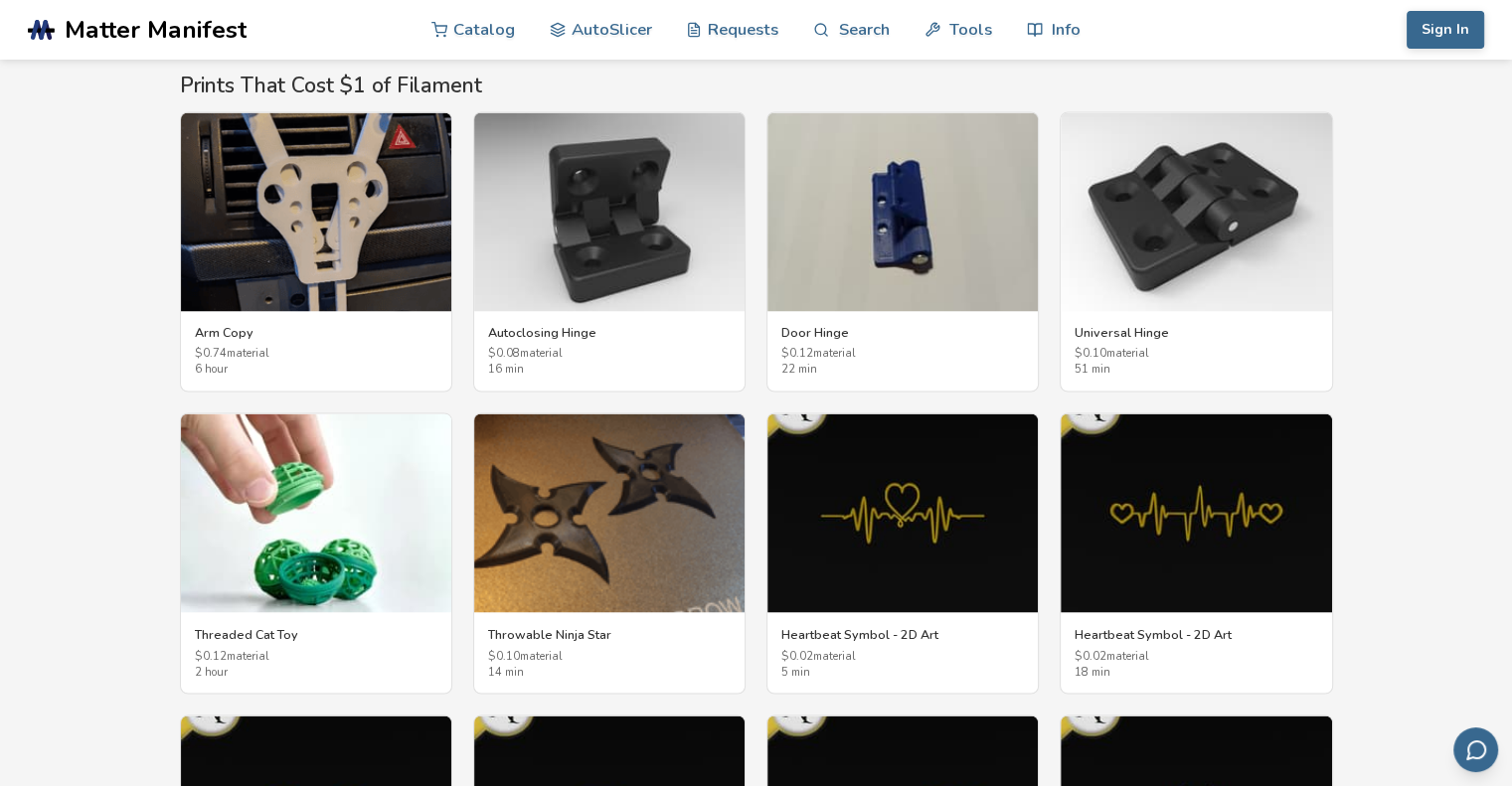 Image resolution: width=1512 pixels, height=786 pixels. I want to click on span: 18 min, so click(1196, 671).